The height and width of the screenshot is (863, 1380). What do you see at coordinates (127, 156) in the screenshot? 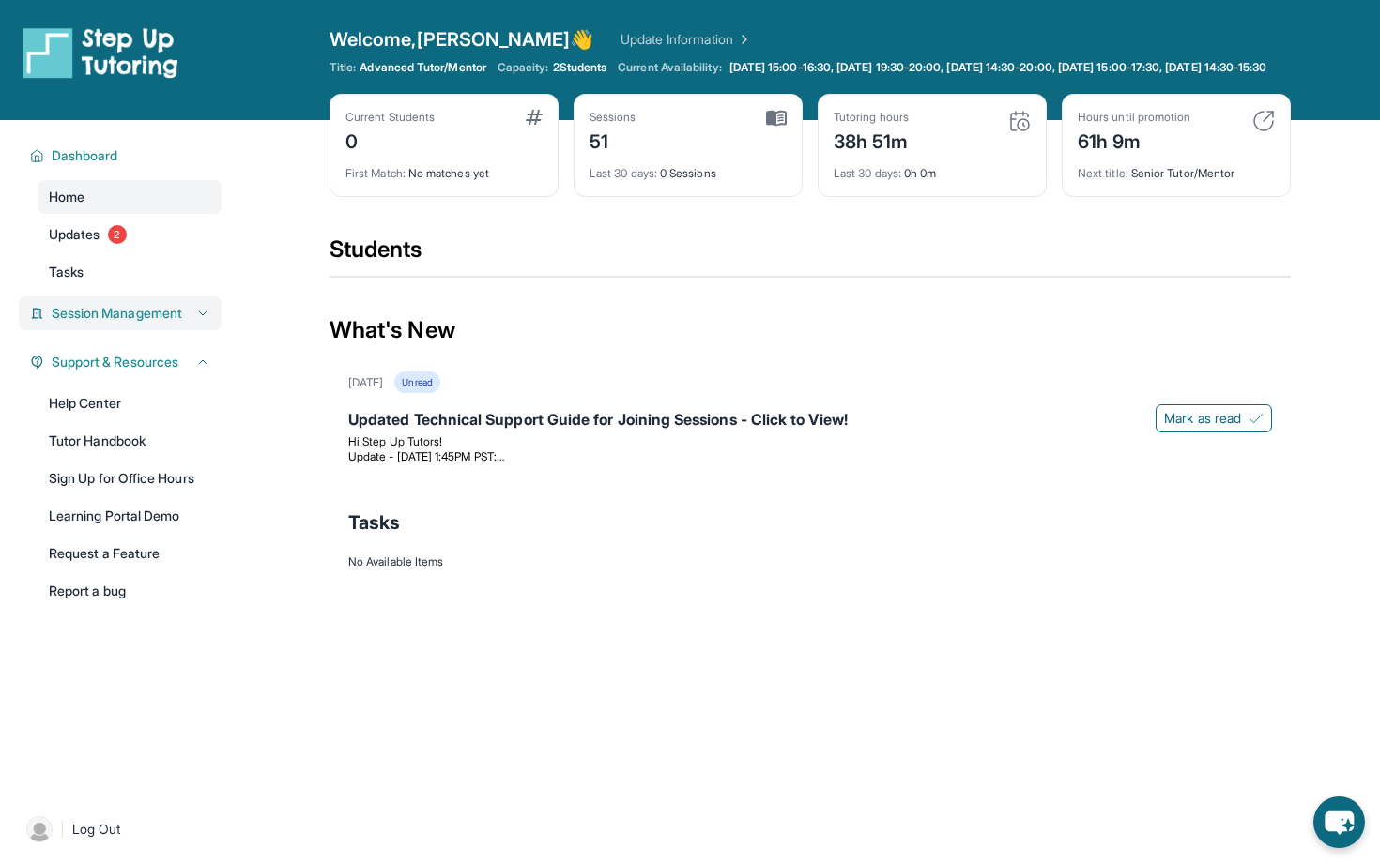
I see `button: Dashboard` at bounding box center [127, 156].